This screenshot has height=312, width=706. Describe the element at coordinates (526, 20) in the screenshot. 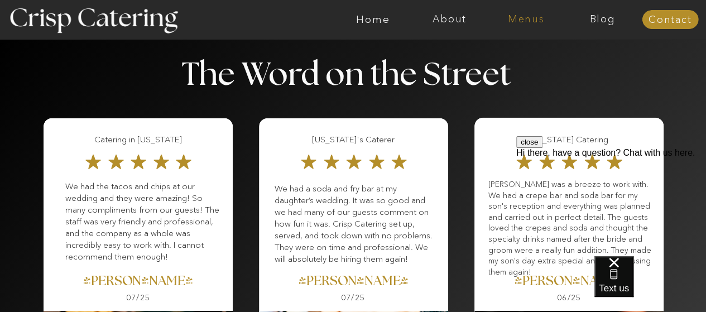

I see `nav: Menus` at that location.